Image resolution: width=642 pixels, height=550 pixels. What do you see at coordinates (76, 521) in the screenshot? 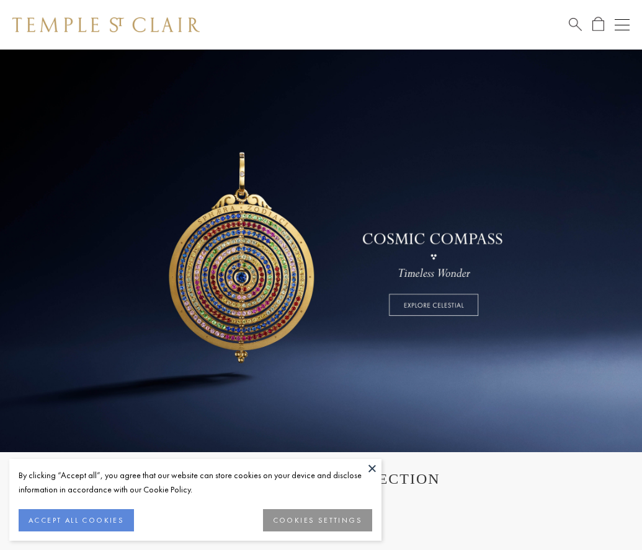
I see `button: ACCEPT ALL COOKIES` at bounding box center [76, 521].